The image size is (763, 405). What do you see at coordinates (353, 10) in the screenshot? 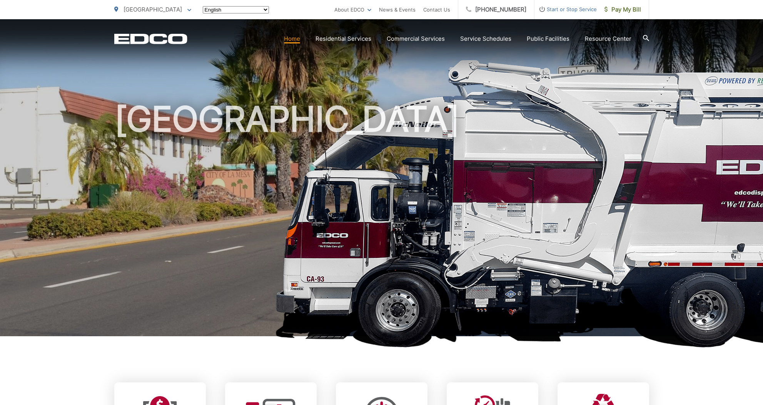
I see `a: About EDCO` at bounding box center [353, 10].